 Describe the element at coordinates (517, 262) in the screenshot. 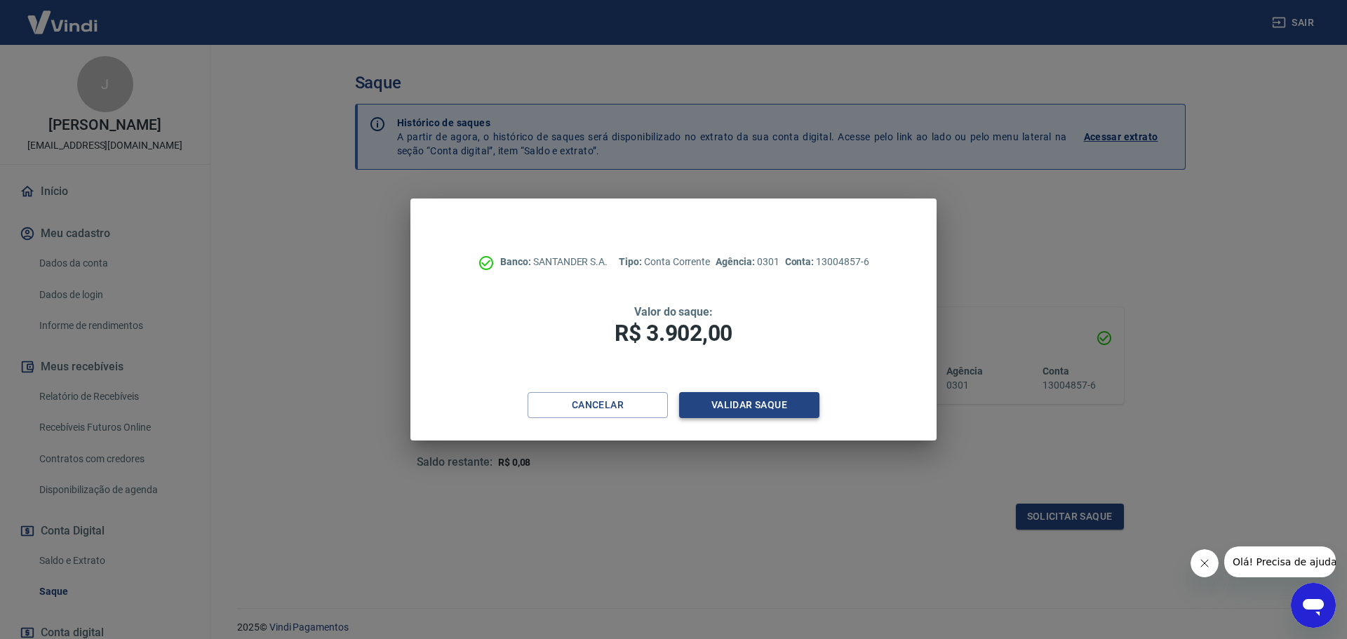

I see `span: Banco:` at that location.